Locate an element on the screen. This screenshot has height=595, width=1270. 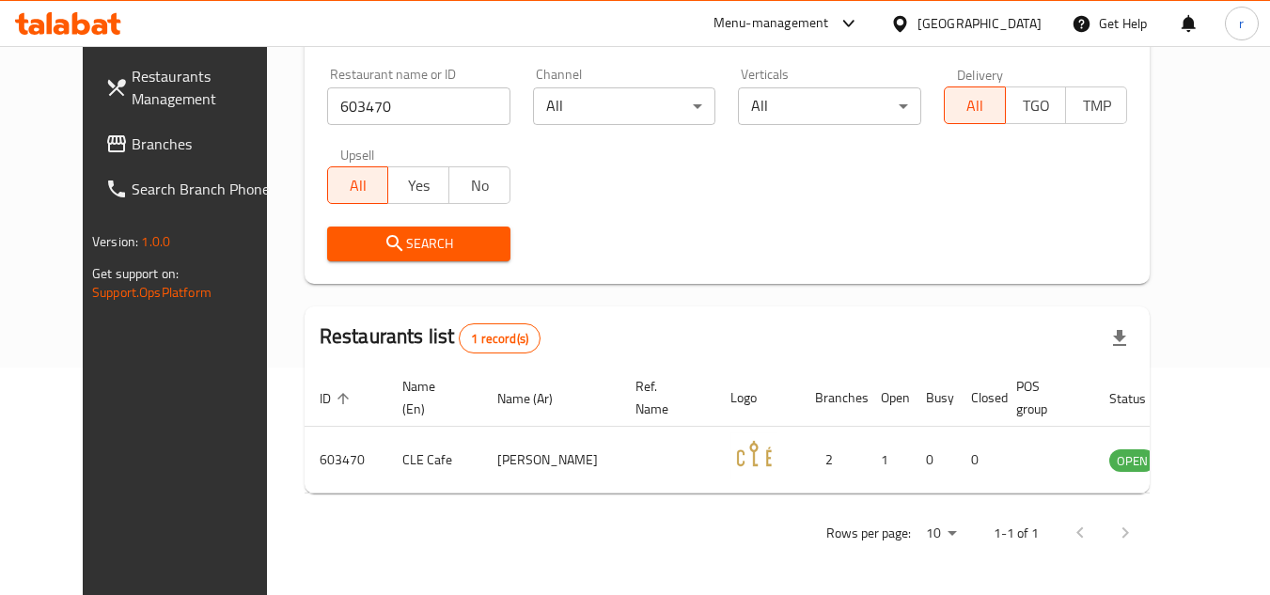
span: Yes is located at coordinates (418, 185).